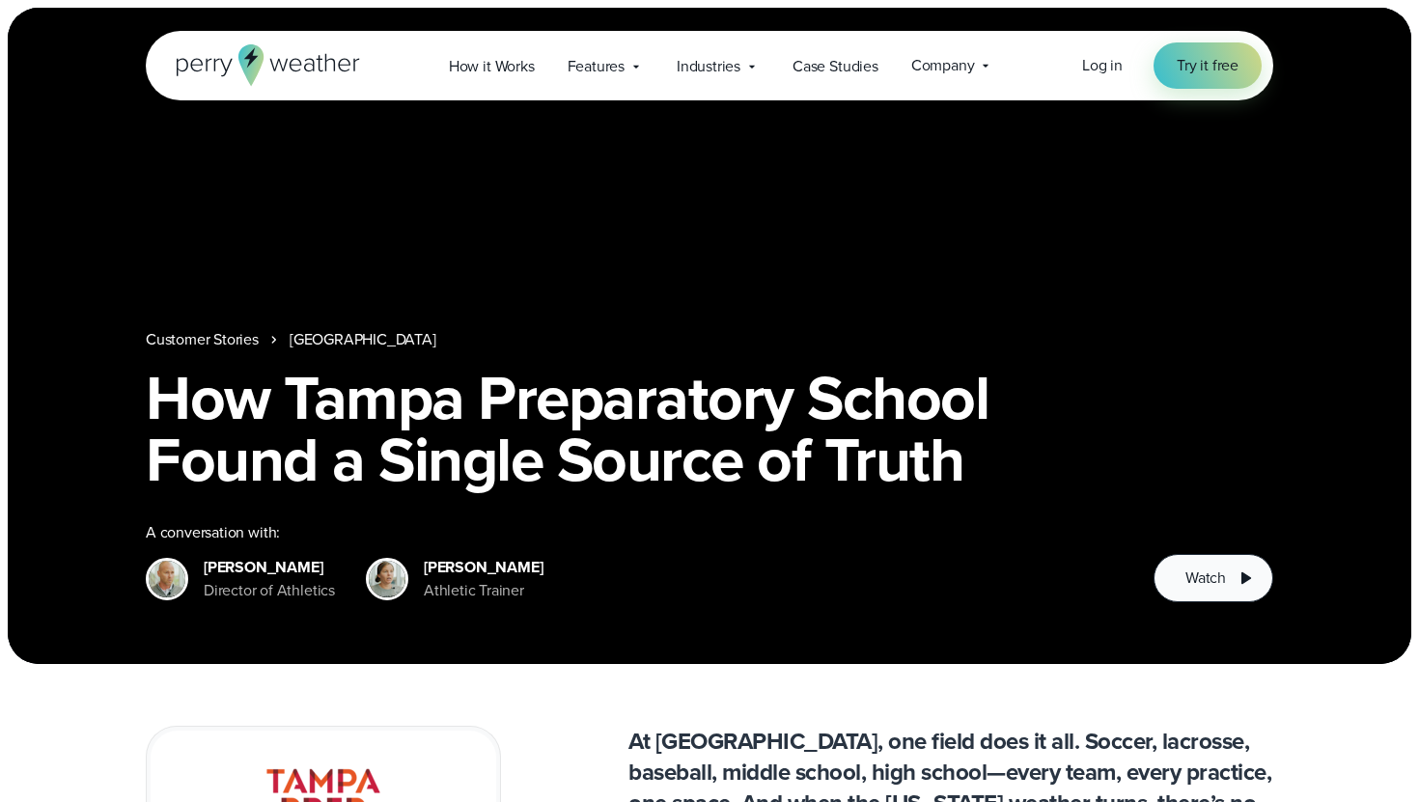 The width and height of the screenshot is (1419, 802). Describe the element at coordinates (1208, 66) in the screenshot. I see `a: Try it free` at that location.